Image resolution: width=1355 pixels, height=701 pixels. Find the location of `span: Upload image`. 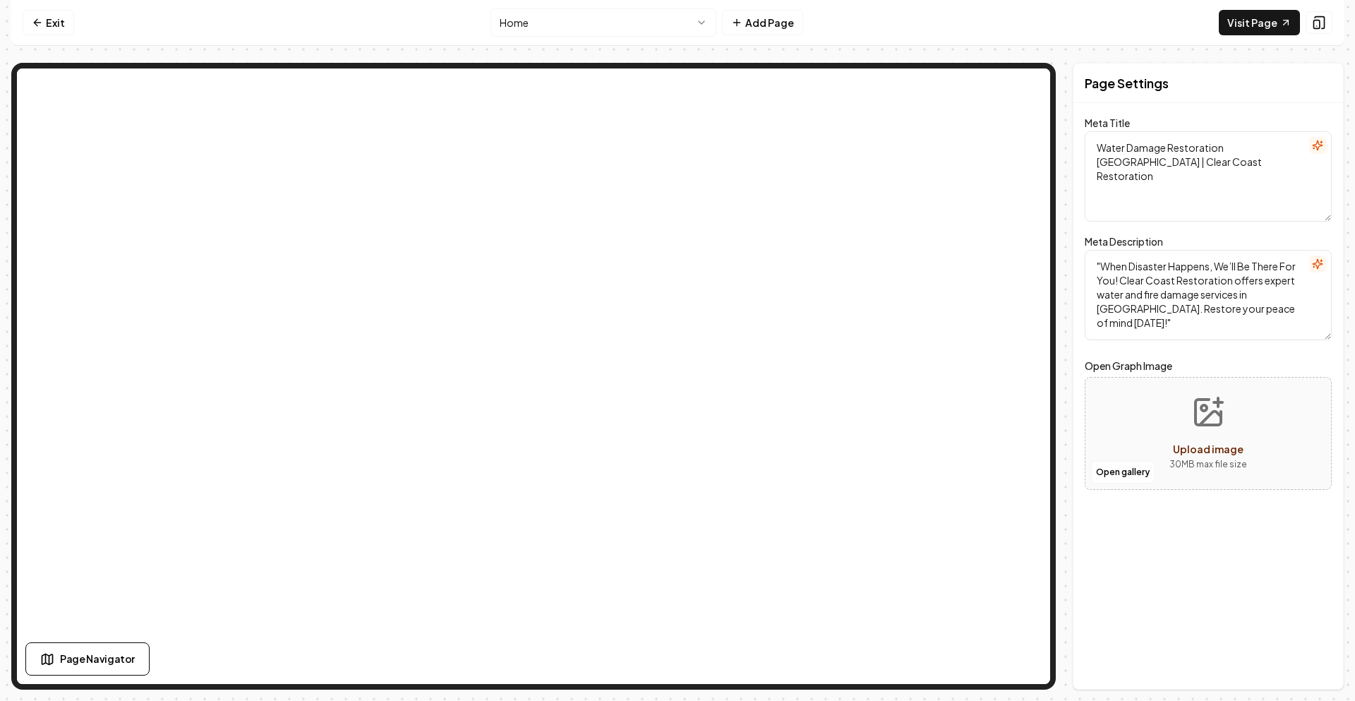

span: Upload image is located at coordinates (1208, 449).